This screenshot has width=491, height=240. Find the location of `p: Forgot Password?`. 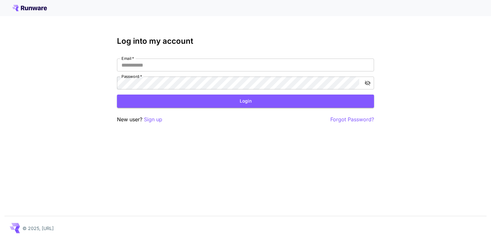

p: Forgot Password? is located at coordinates (352, 119).